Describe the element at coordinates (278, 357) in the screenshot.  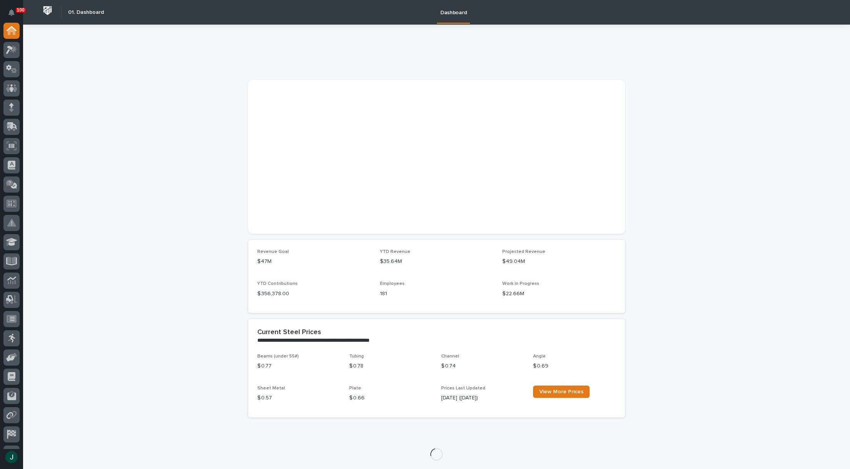
I see `span: Beams (under 55#)` at that location.